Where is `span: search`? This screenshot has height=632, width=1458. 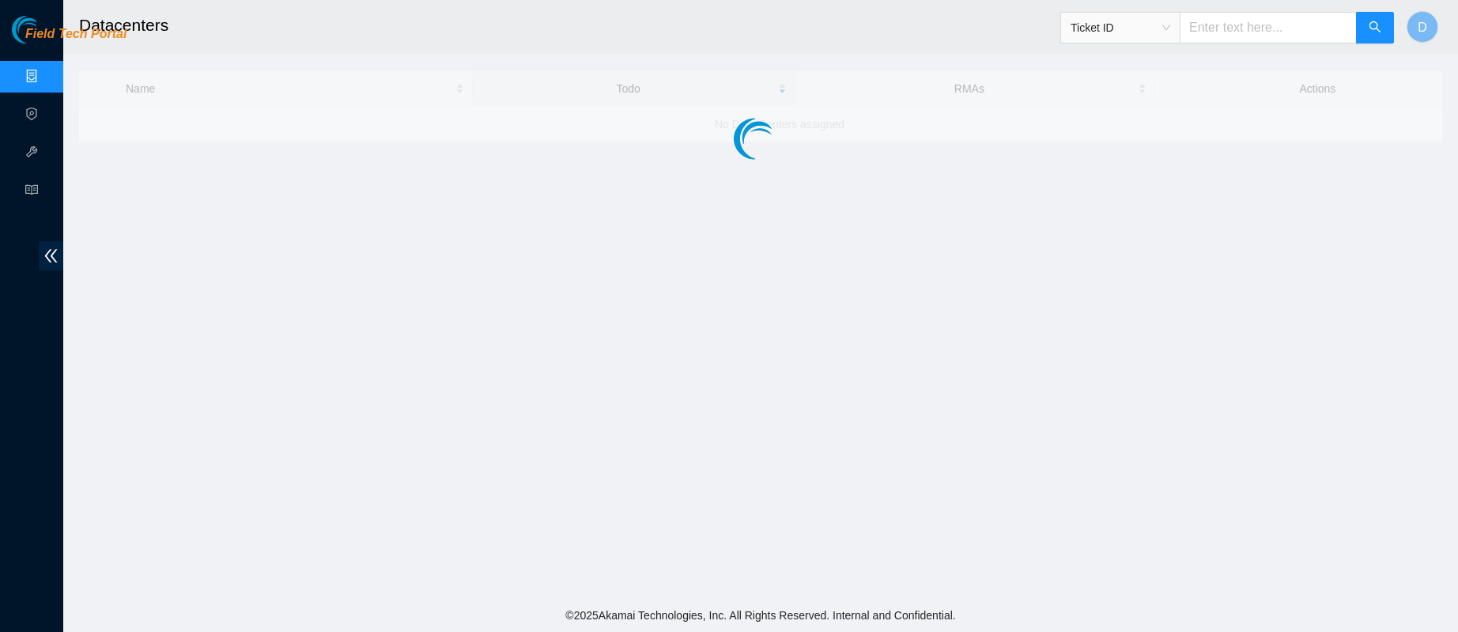
span: search is located at coordinates (1375, 28).